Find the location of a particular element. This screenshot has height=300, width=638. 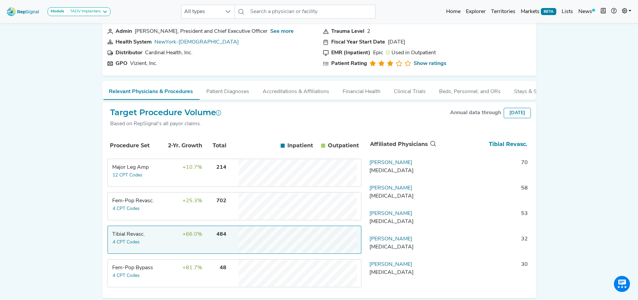

div: Fem-Pop Revasc. is located at coordinates (135, 201).